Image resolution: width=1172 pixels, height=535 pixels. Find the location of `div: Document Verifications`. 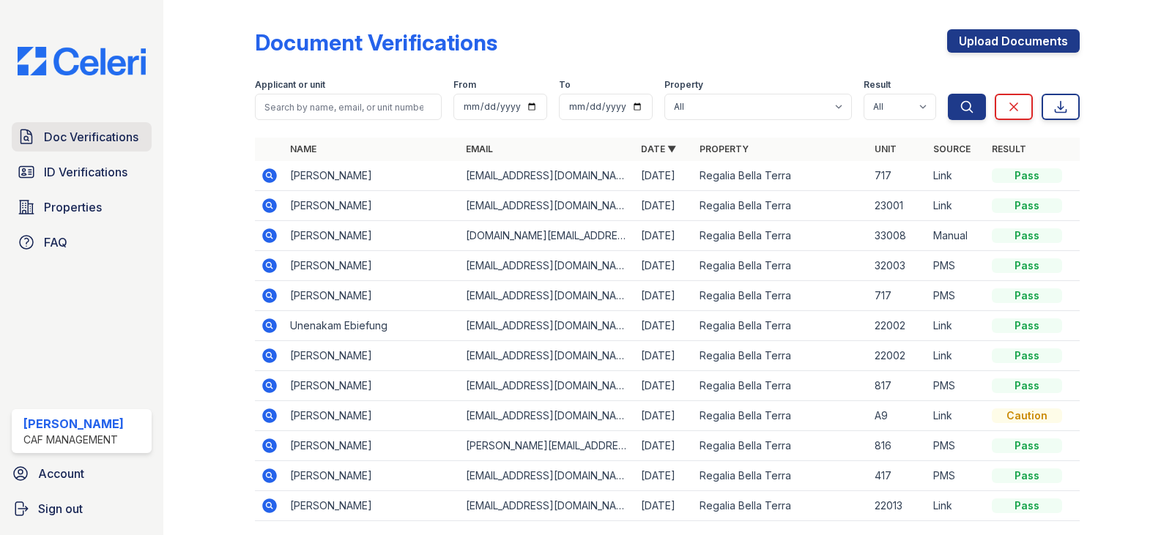

div: Document Verifications is located at coordinates (376, 42).